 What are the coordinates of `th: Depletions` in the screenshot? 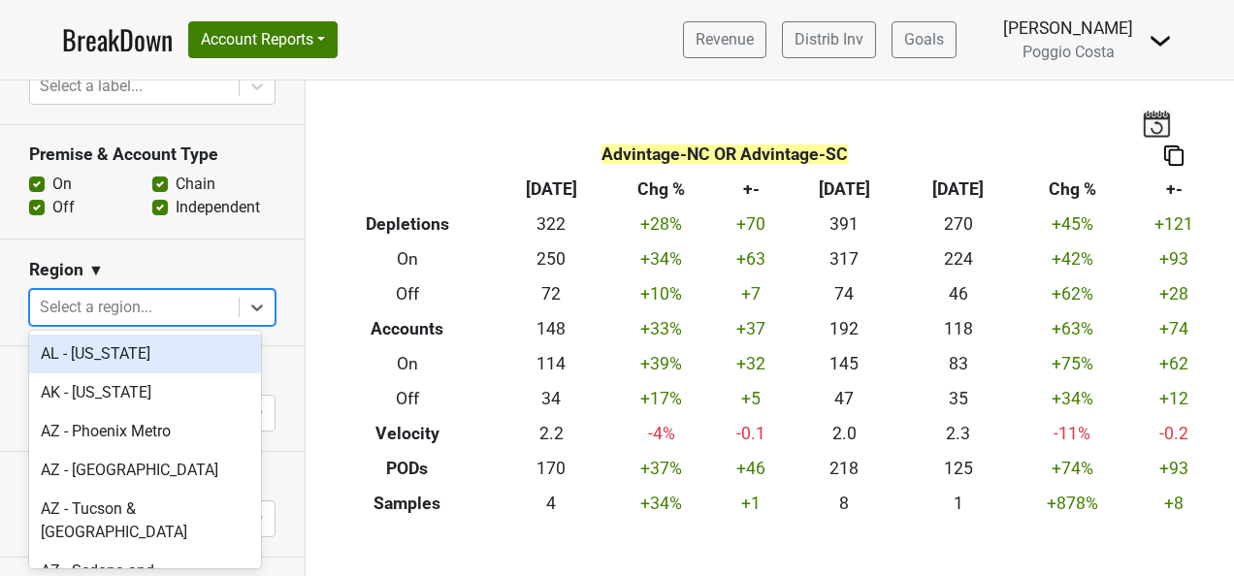 It's located at (407, 225).